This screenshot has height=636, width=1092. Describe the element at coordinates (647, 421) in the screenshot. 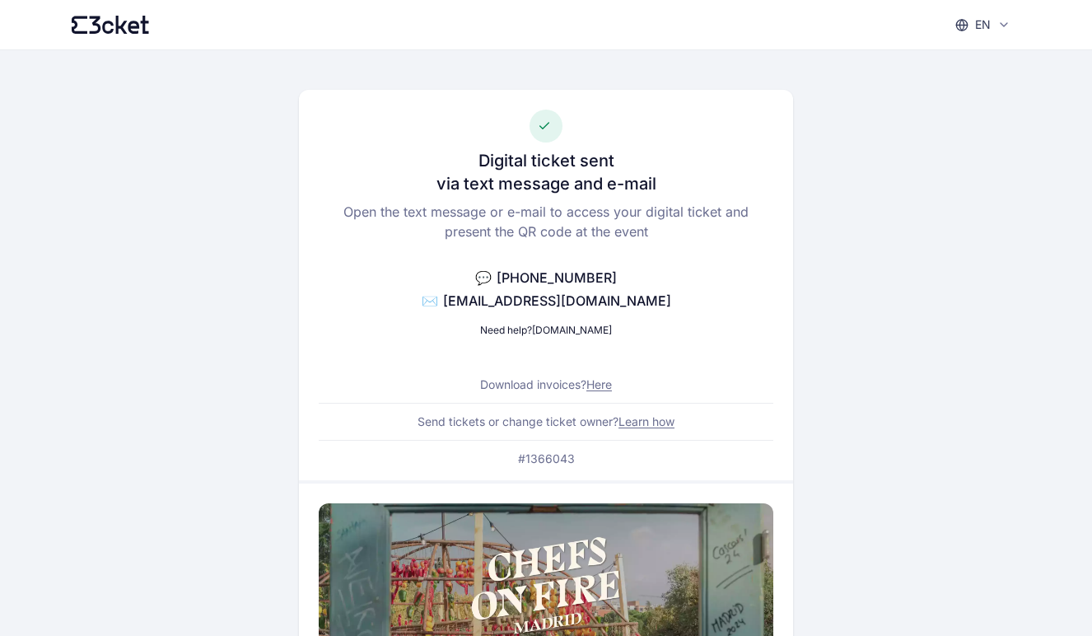

I see `a: Learn how` at that location.